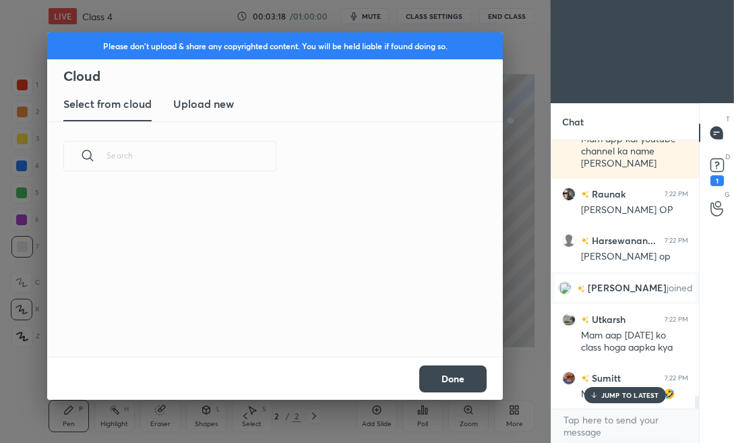 This screenshot has height=443, width=734. I want to click on div: Mahool pura wavy 🤣, so click(634, 394).